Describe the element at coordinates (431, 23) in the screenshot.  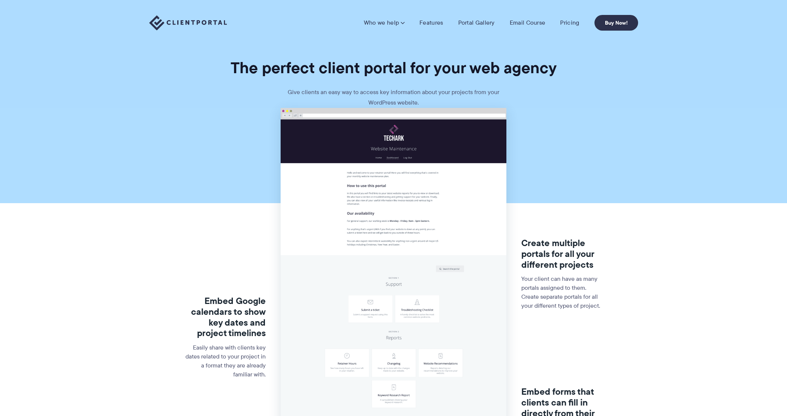
I see `a: Features` at that location.